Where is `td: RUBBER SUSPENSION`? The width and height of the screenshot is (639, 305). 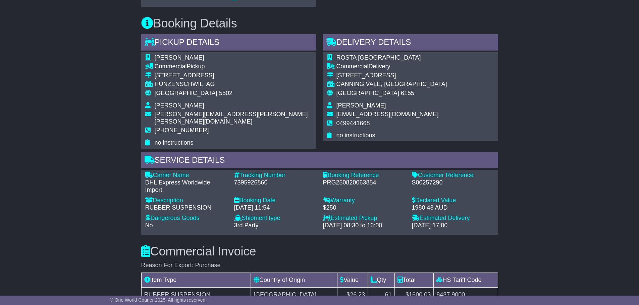
td: RUBBER SUSPENSION is located at coordinates (196, 295).